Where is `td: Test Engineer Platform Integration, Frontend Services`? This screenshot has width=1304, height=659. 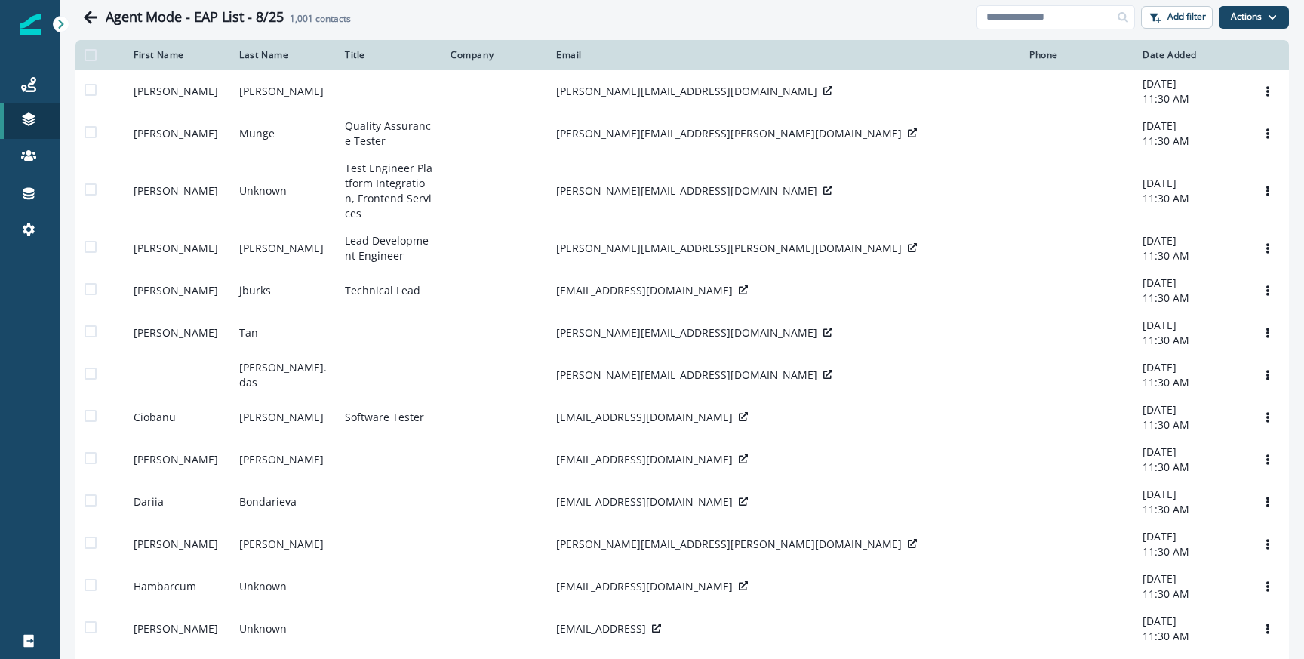 td: Test Engineer Platform Integration, Frontend Services is located at coordinates (389, 191).